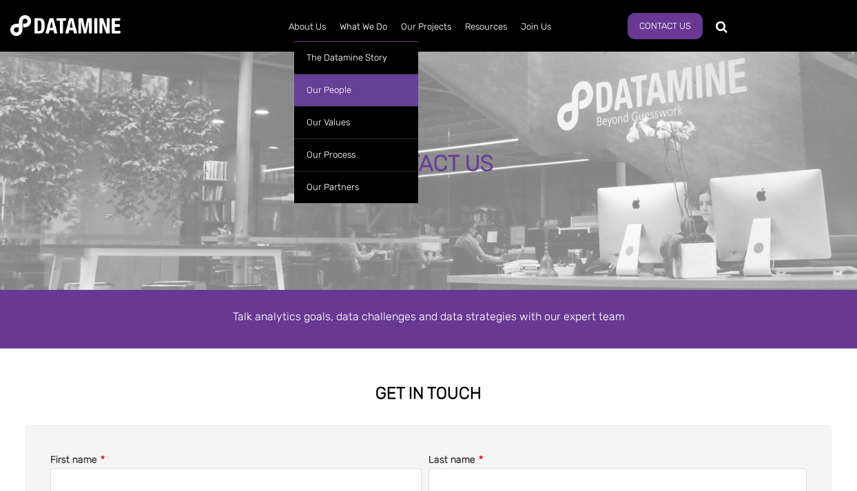 This screenshot has width=857, height=491. What do you see at coordinates (65, 25) in the screenshot?
I see `img: Datamine` at bounding box center [65, 25].